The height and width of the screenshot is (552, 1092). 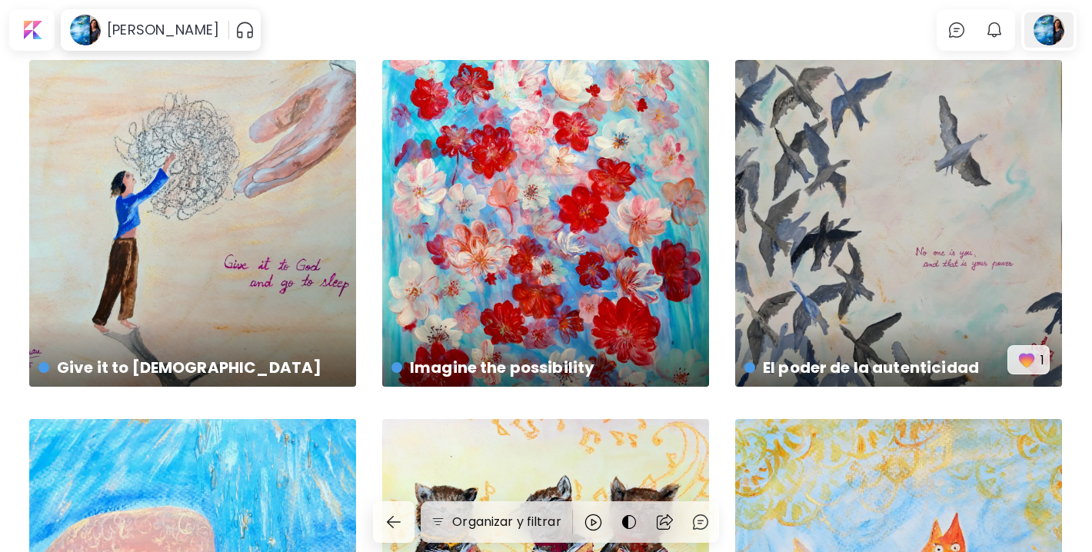 What do you see at coordinates (1027, 360) in the screenshot?
I see `img: favorites` at bounding box center [1027, 360].